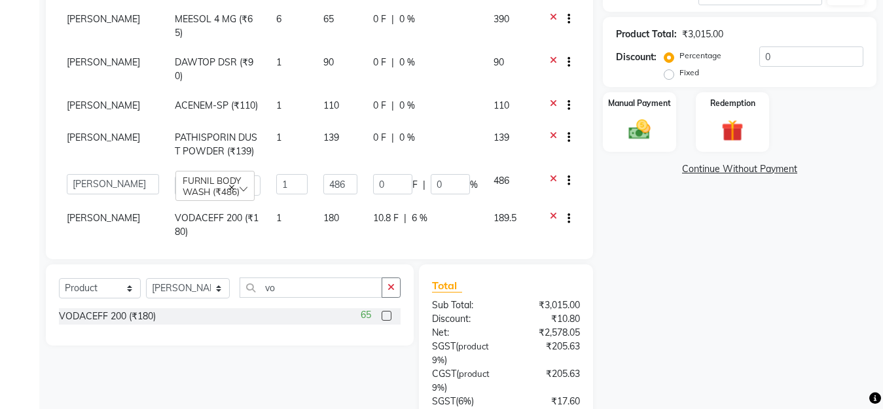 This screenshot has height=409, width=883. Describe the element at coordinates (279, 19) in the screenshot. I see `span: 6` at that location.